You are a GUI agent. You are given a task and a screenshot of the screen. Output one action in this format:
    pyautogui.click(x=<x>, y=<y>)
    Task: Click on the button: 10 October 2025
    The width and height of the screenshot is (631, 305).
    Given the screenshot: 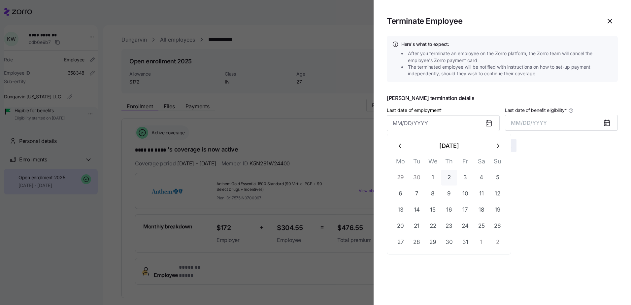 What is the action you would take?
    pyautogui.click(x=465, y=194)
    